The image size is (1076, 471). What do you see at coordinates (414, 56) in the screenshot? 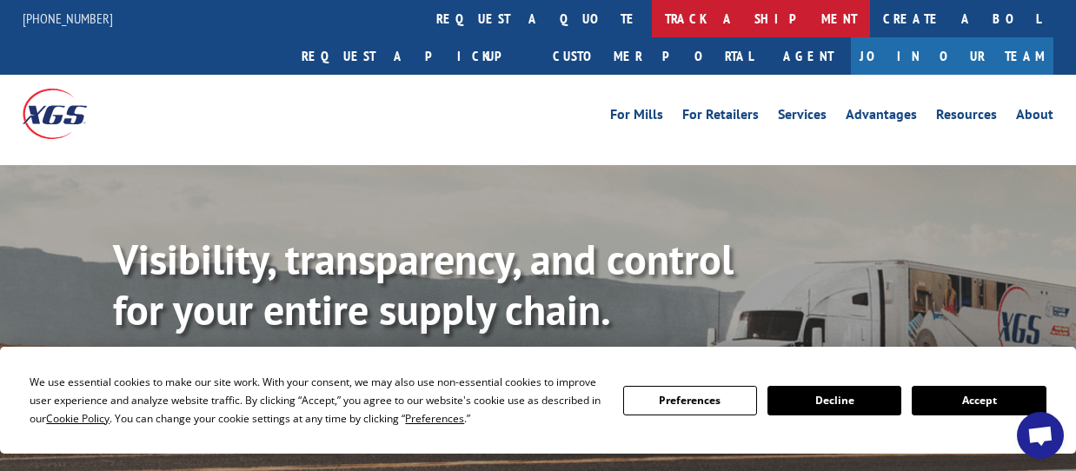
I see `a: Request a pickup` at bounding box center [414, 56].